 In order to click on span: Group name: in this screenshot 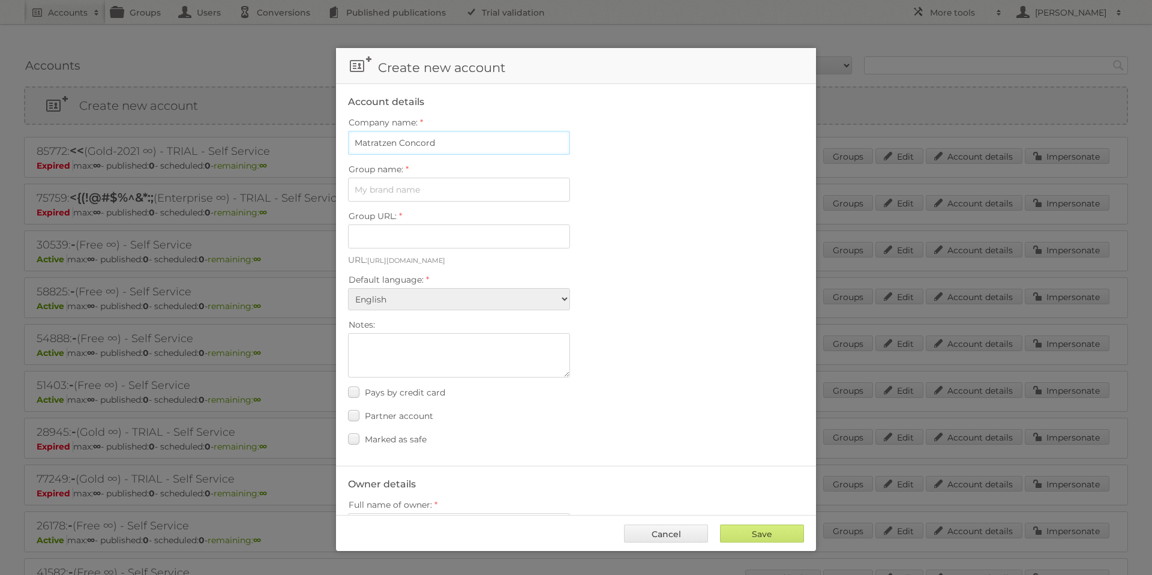, I will do `click(376, 169)`.